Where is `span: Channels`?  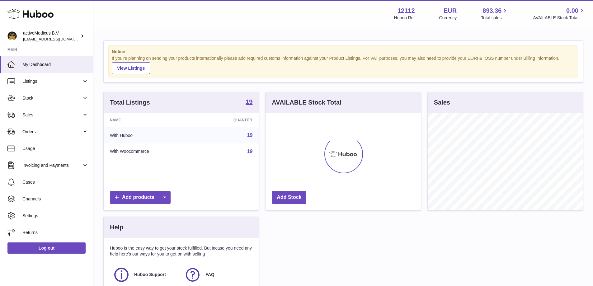 span: Channels is located at coordinates (55, 199).